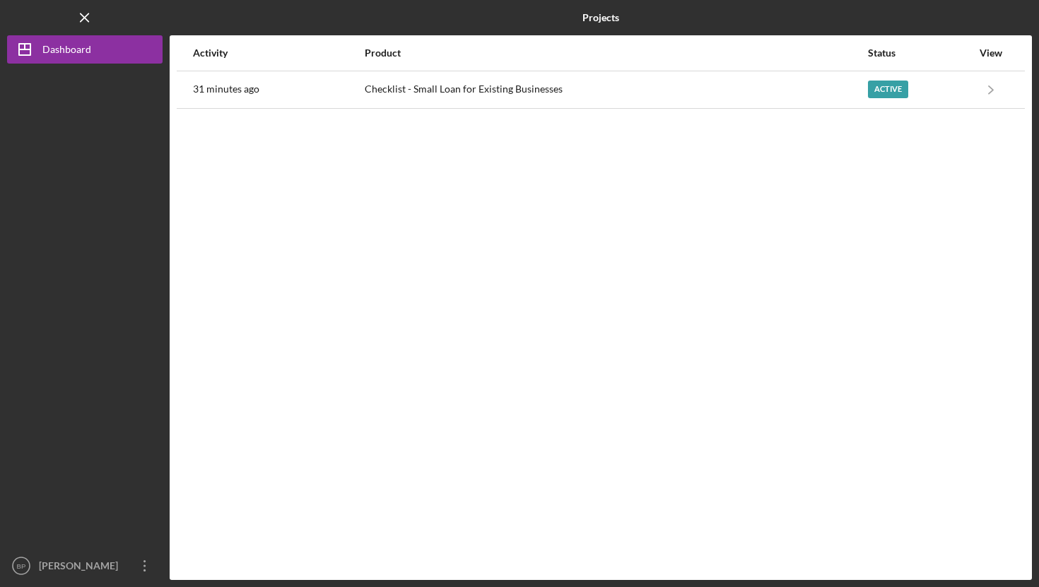 The width and height of the screenshot is (1039, 587). What do you see at coordinates (66, 51) in the screenshot?
I see `div: Dashboard` at bounding box center [66, 51].